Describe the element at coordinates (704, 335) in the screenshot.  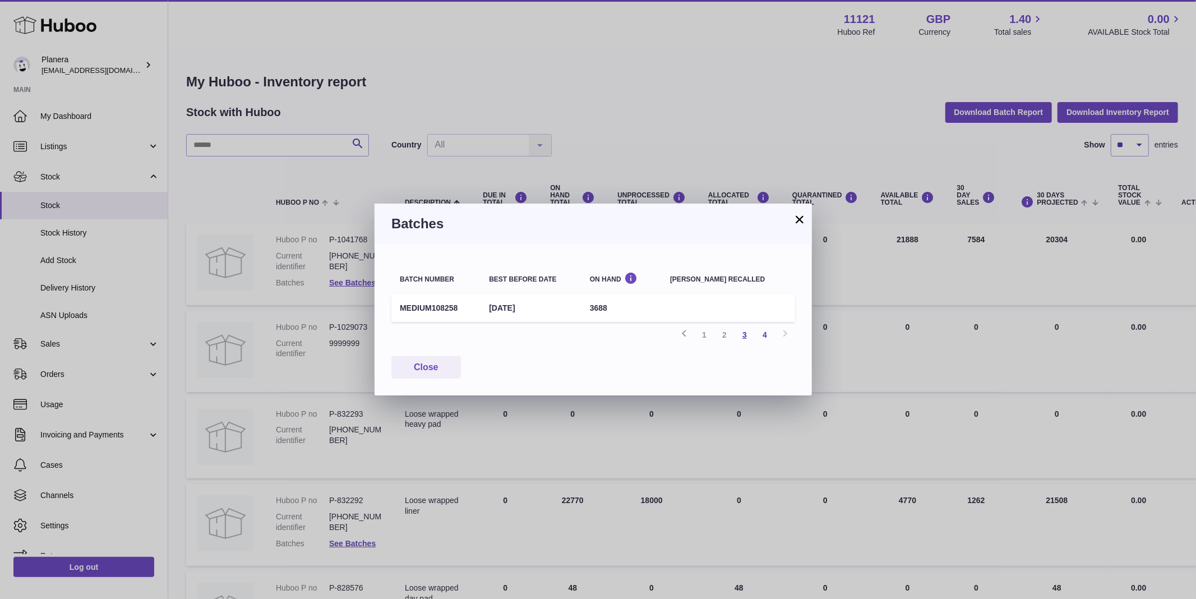
I see `a: 1` at that location.